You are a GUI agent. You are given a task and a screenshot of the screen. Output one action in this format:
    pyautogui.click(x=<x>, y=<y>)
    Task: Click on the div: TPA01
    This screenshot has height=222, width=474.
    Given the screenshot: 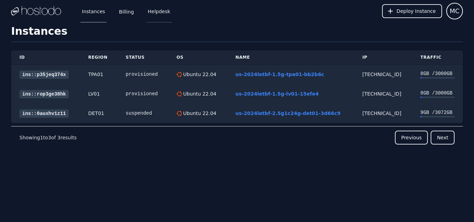 What is the action you would take?
    pyautogui.click(x=99, y=74)
    